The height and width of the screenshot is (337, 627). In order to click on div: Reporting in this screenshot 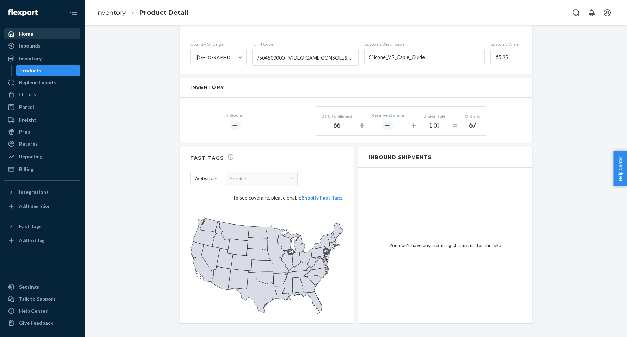, I will do `click(31, 157)`.